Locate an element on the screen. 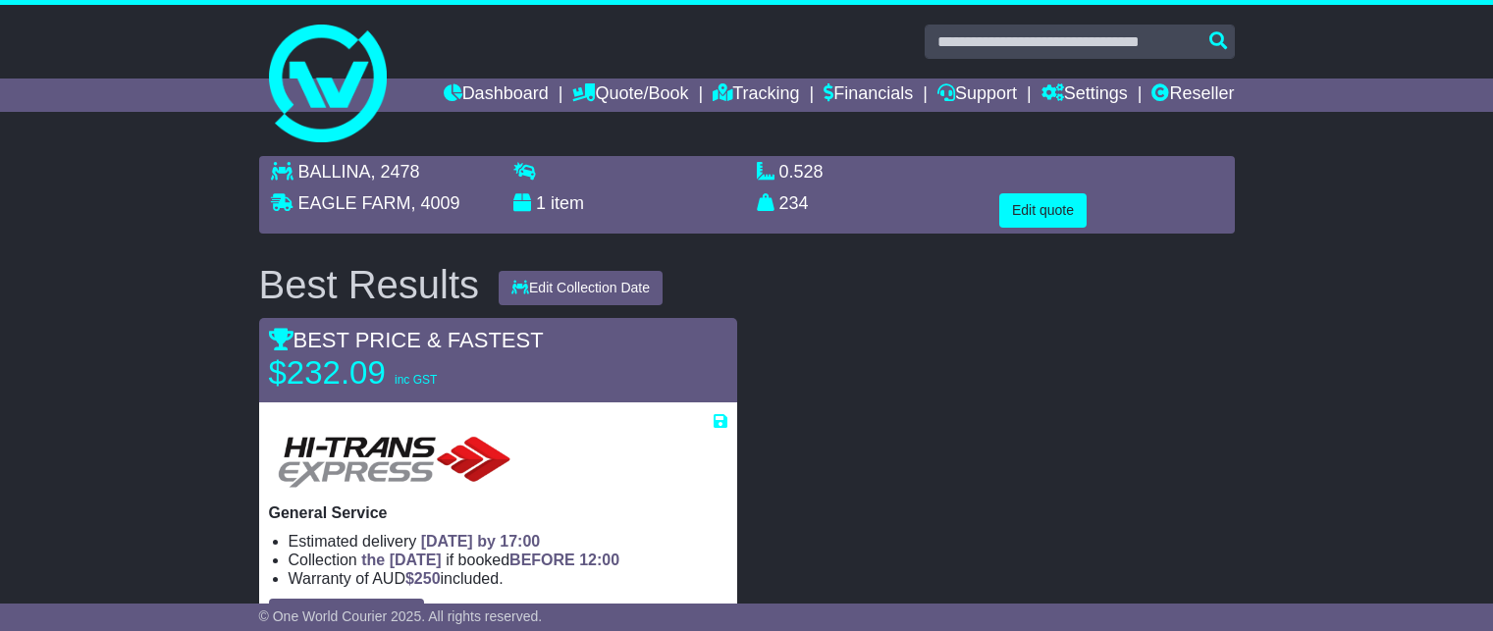 Image resolution: width=1493 pixels, height=631 pixels. p: General Service is located at coordinates (498, 512).